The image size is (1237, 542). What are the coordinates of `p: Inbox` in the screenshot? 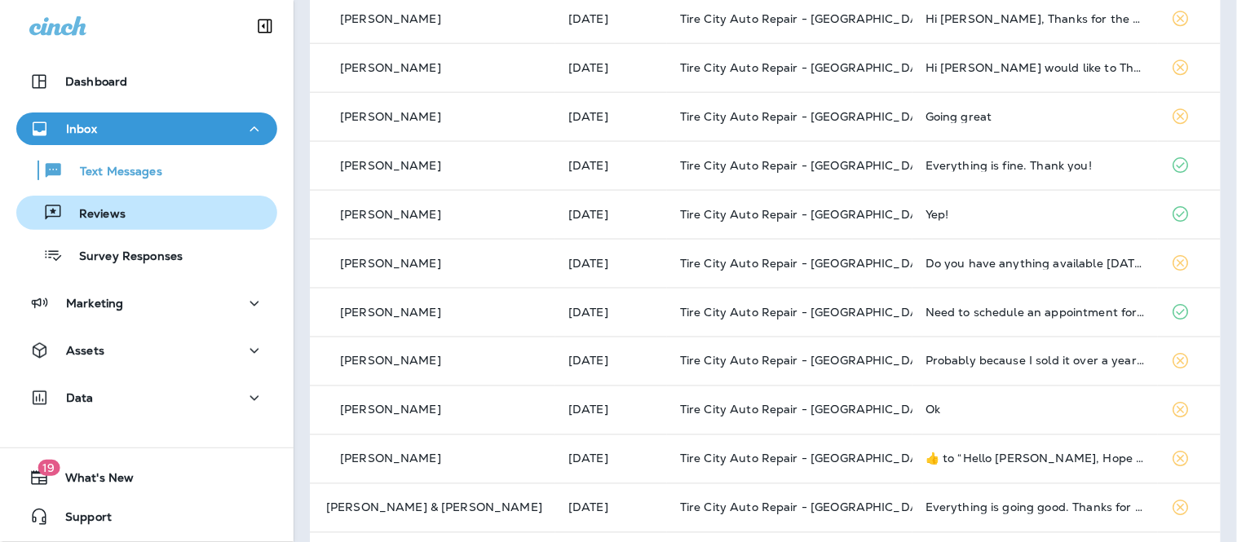 It's located at (82, 129).